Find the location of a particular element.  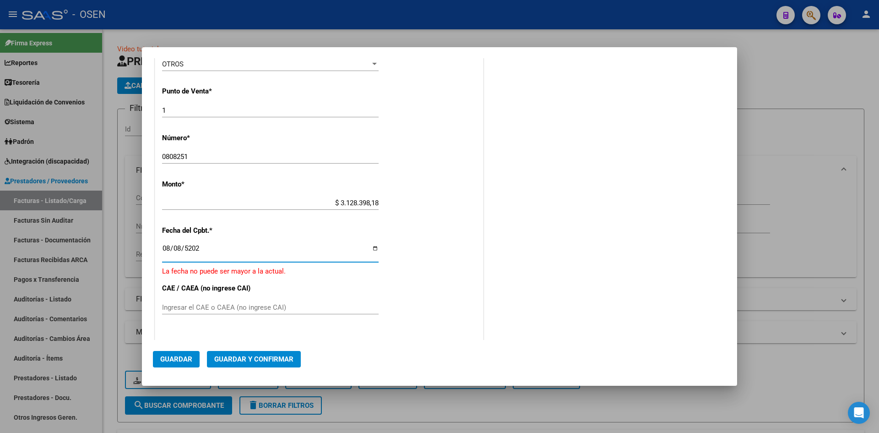

p: Número is located at coordinates (209, 138).